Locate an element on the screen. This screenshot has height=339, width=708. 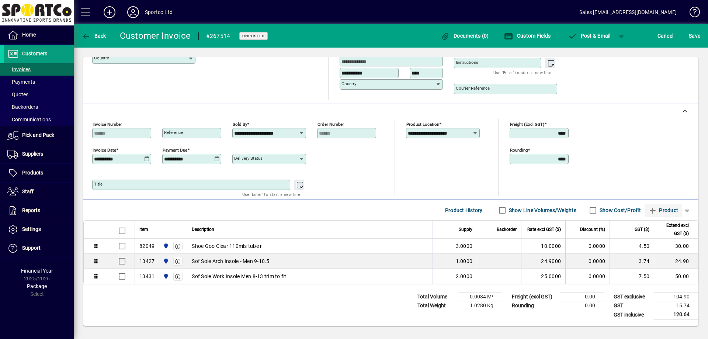
app-page-header-button: Back is located at coordinates (94, 36).